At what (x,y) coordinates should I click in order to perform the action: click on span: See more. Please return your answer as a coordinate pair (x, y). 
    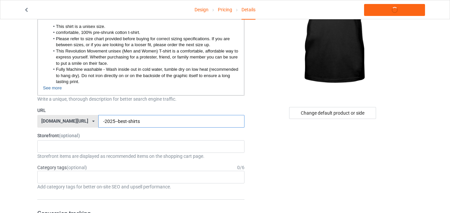
    Looking at the image, I should click on (52, 88).